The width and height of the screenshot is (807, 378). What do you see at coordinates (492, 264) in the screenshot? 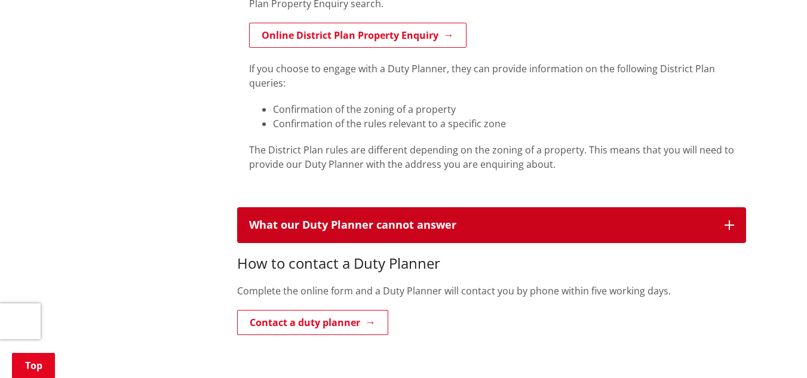
I see `h3: How to contact a Duty Planner` at bounding box center [492, 264].